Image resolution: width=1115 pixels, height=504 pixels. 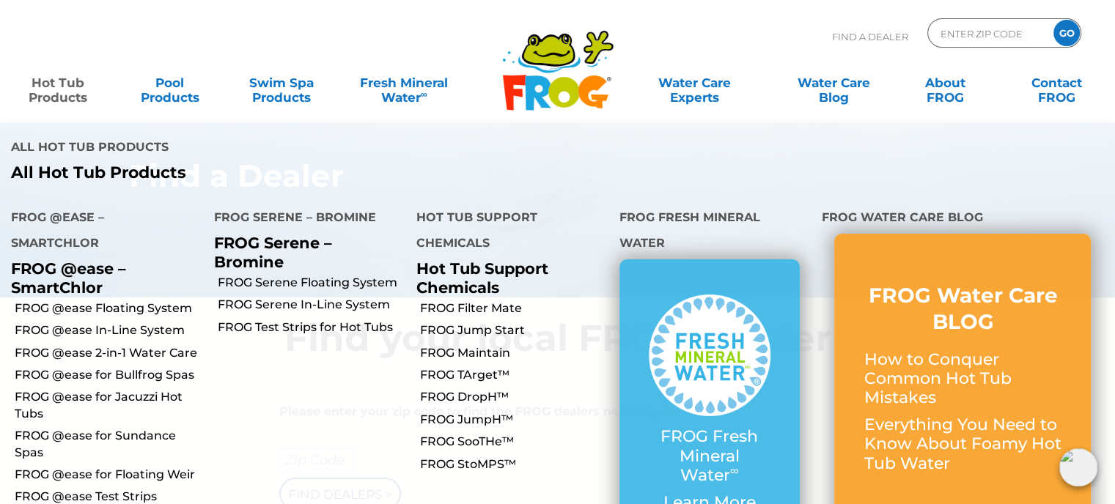 I want to click on p: FROG @ease – SmartChlor, so click(x=101, y=278).